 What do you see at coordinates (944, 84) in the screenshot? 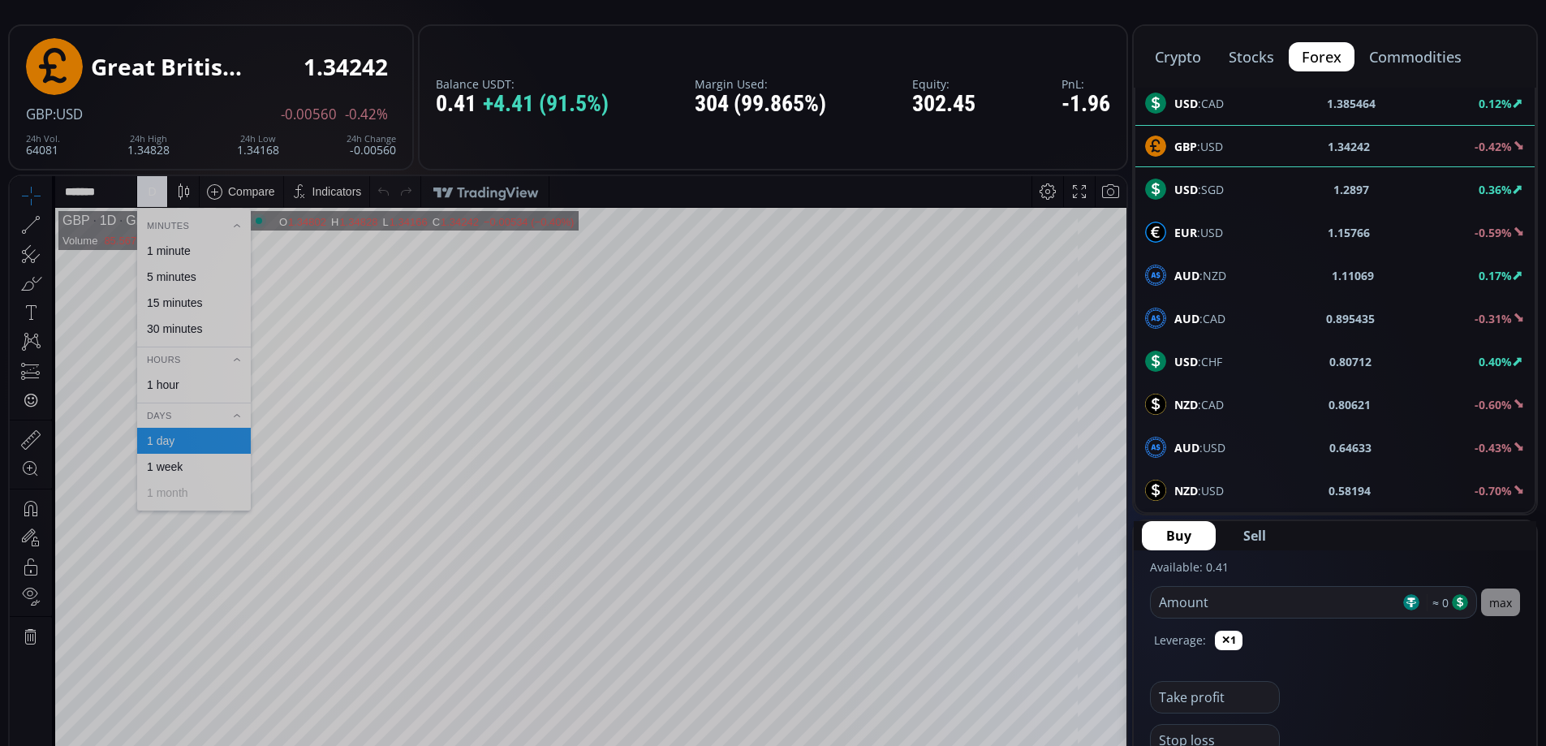
I see `label: Equity:` at bounding box center [944, 84].